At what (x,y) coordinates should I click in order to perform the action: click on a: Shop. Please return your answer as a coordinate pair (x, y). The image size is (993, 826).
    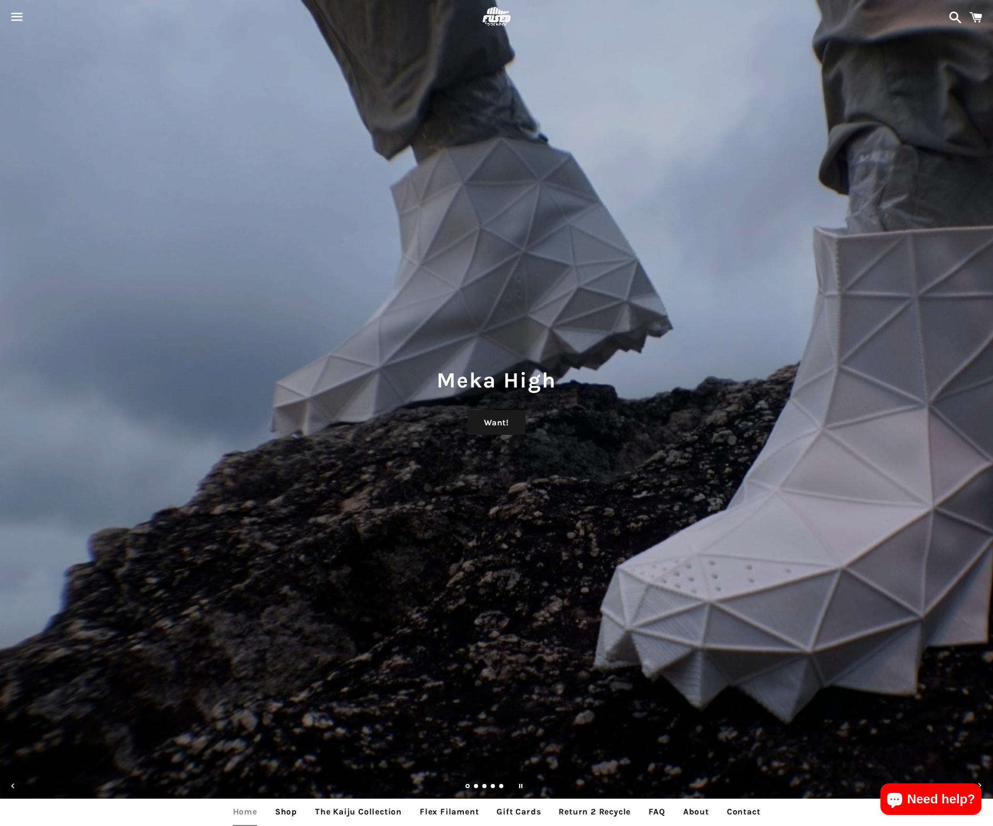
    Looking at the image, I should click on (286, 812).